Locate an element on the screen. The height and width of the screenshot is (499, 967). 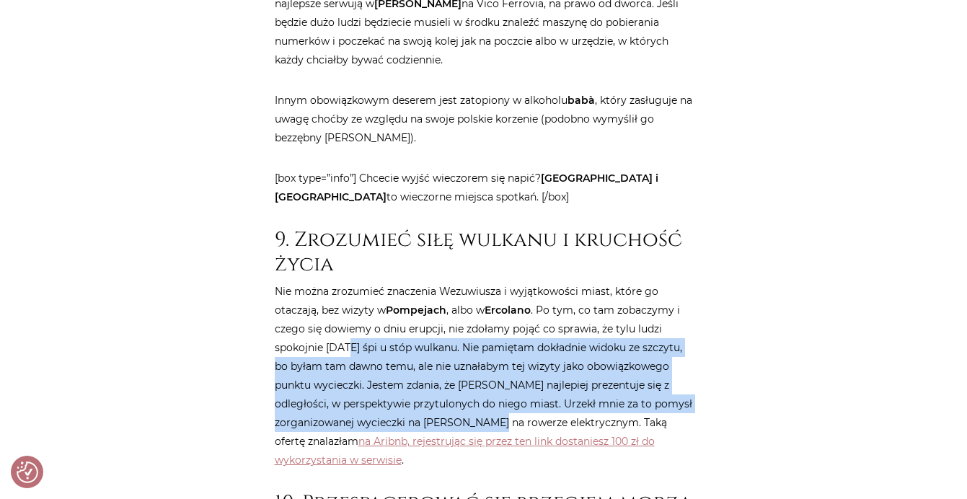
img: Revisit consent button is located at coordinates (27, 472).